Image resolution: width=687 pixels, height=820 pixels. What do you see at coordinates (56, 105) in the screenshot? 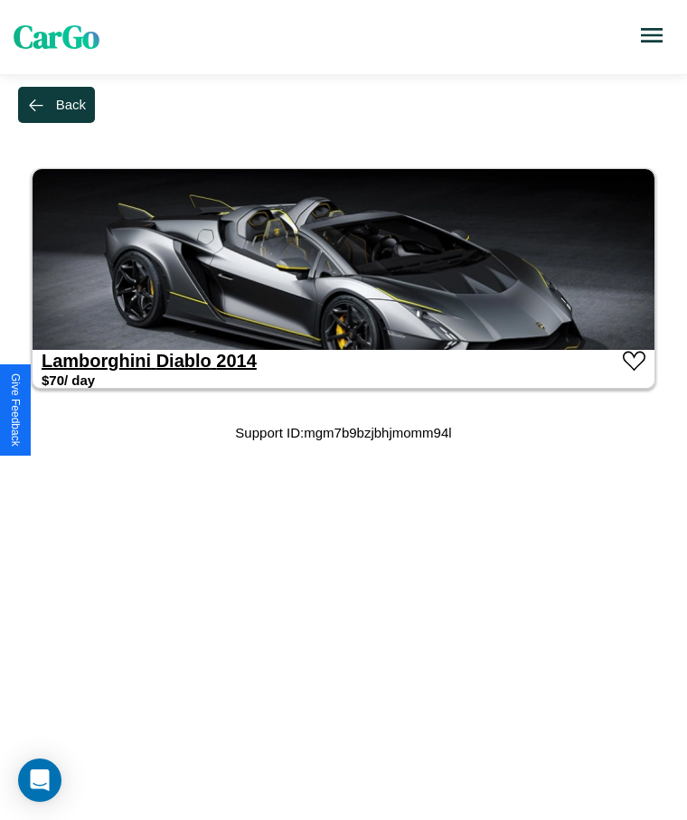
I see `button: Back` at bounding box center [56, 105].